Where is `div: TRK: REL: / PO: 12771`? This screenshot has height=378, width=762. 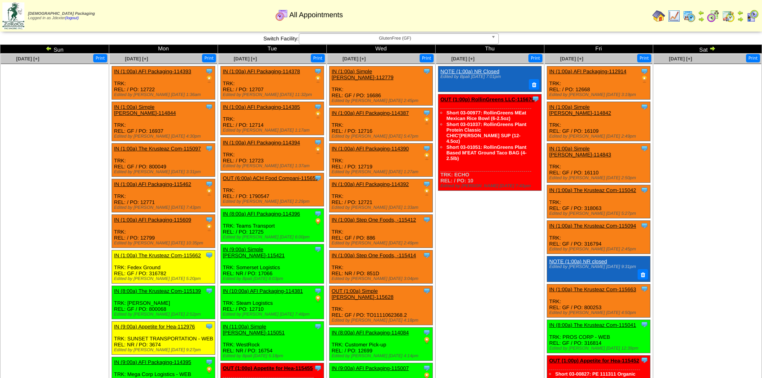
div: TRK: REL: / PO: 12771 is located at coordinates (164, 196).